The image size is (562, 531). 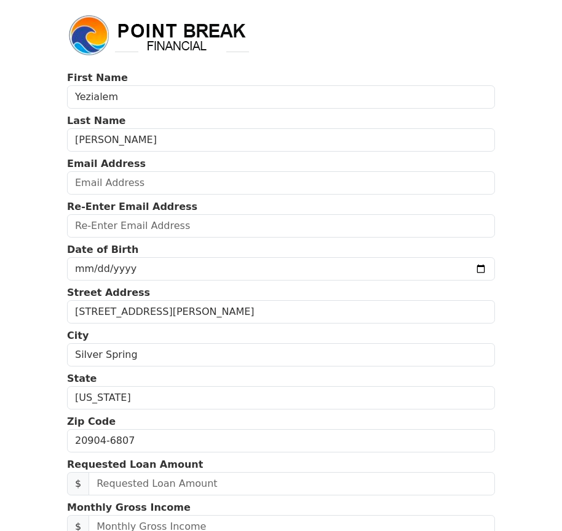 I want to click on input: Email Address, so click(x=281, y=183).